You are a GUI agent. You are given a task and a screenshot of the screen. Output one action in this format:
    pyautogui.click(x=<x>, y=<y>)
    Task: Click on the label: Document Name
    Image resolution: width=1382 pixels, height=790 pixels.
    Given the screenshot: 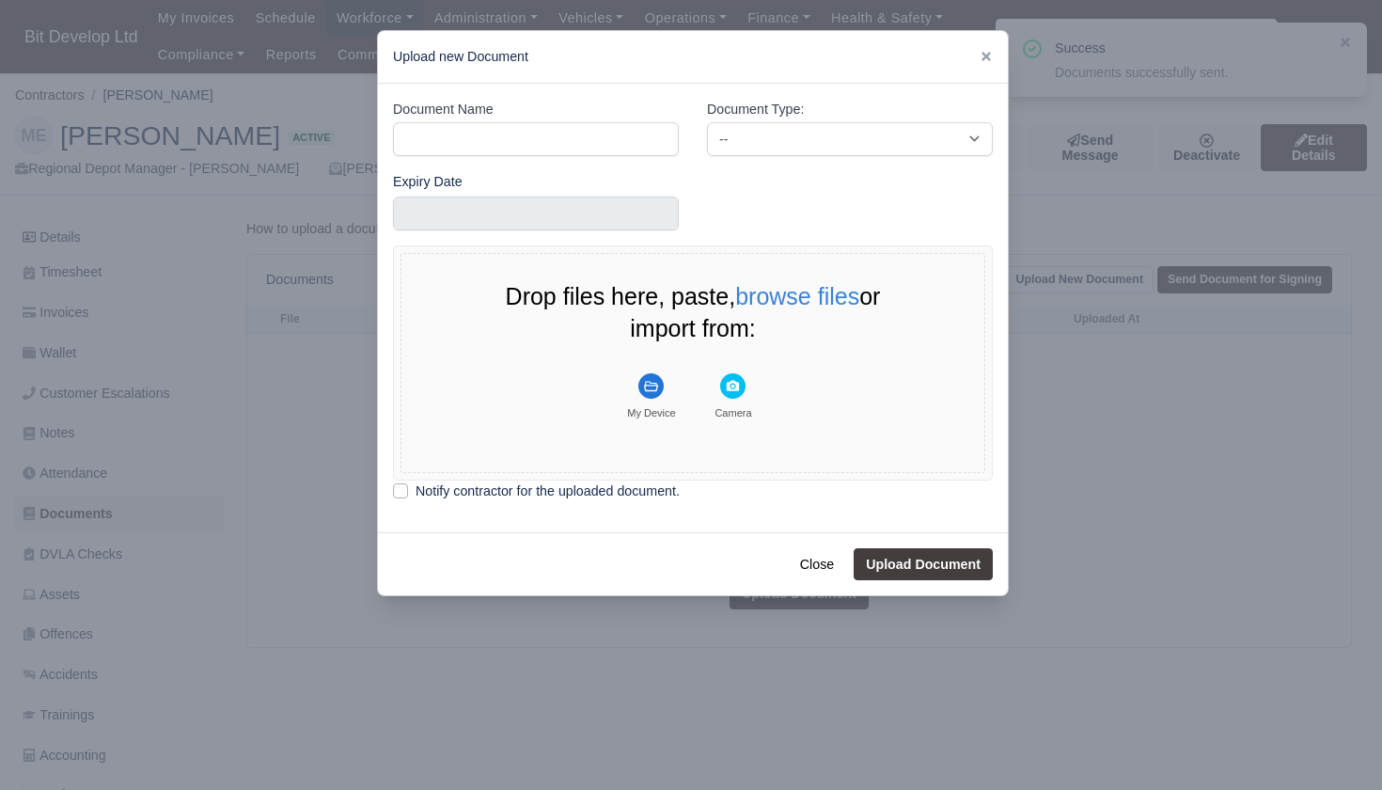 What is the action you would take?
    pyautogui.click(x=443, y=109)
    